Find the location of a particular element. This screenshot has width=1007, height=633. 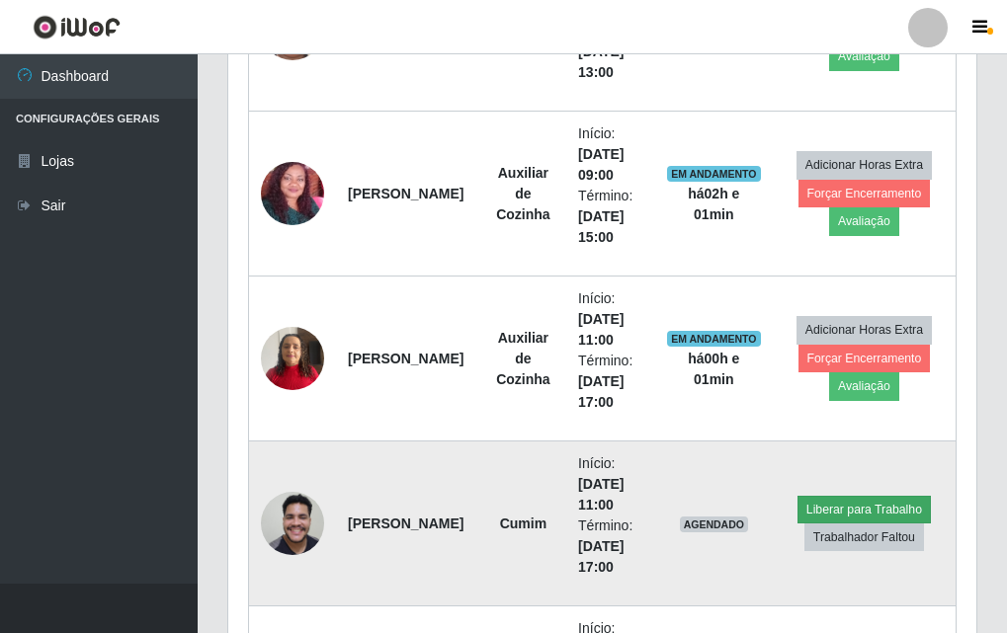

strong: há 03 h e 43 min is located at coordinates (713, 39).